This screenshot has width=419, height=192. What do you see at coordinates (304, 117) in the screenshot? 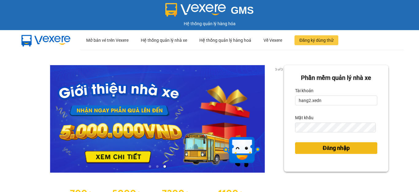
I see `label: Mật khẩu` at bounding box center [304, 117].